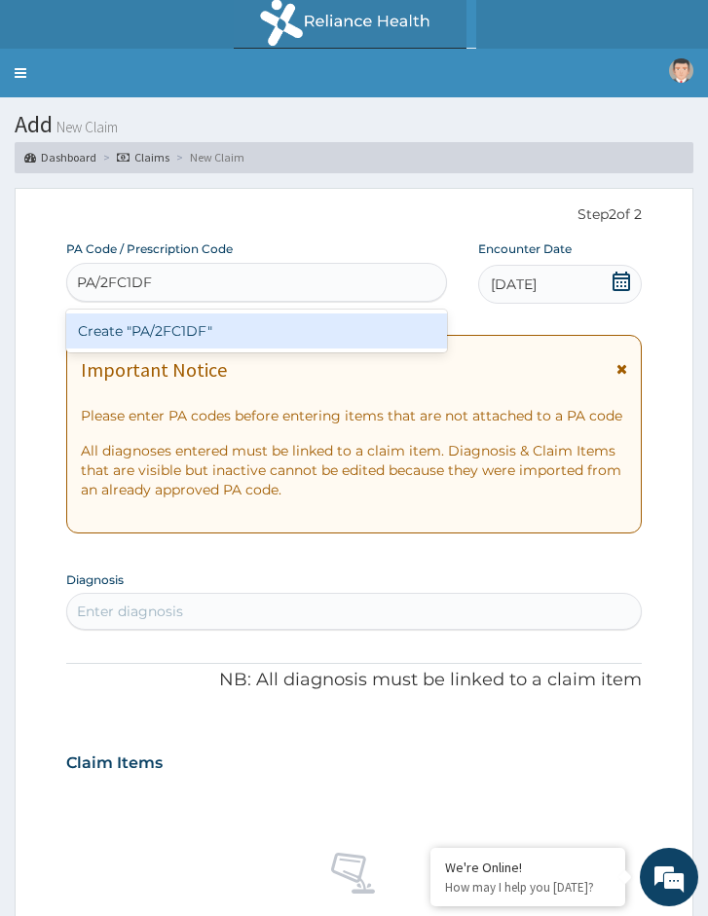  Describe the element at coordinates (129, 611) in the screenshot. I see `div: Enter diagnosis` at that location.